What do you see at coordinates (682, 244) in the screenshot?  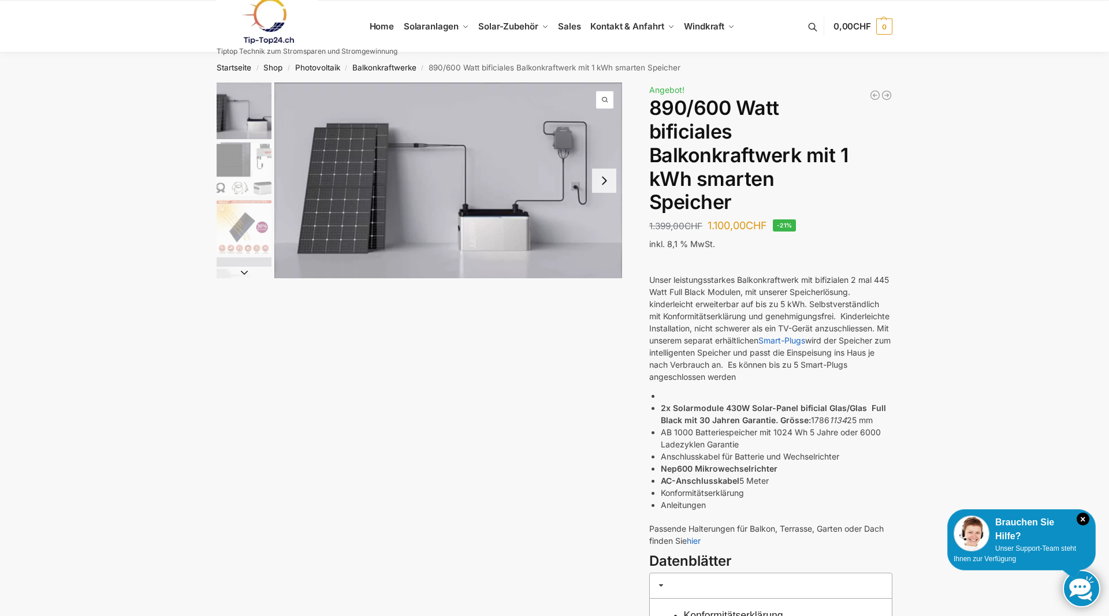 I see `span: inkl. 8,1 % MwSt.` at bounding box center [682, 244].